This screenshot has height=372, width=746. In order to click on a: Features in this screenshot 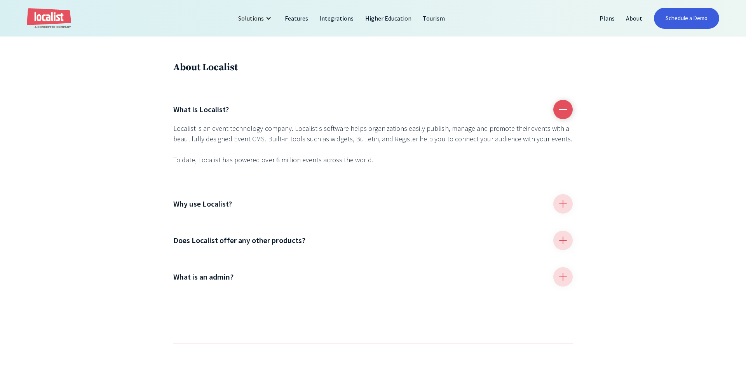, I will do `click(296, 18)`.